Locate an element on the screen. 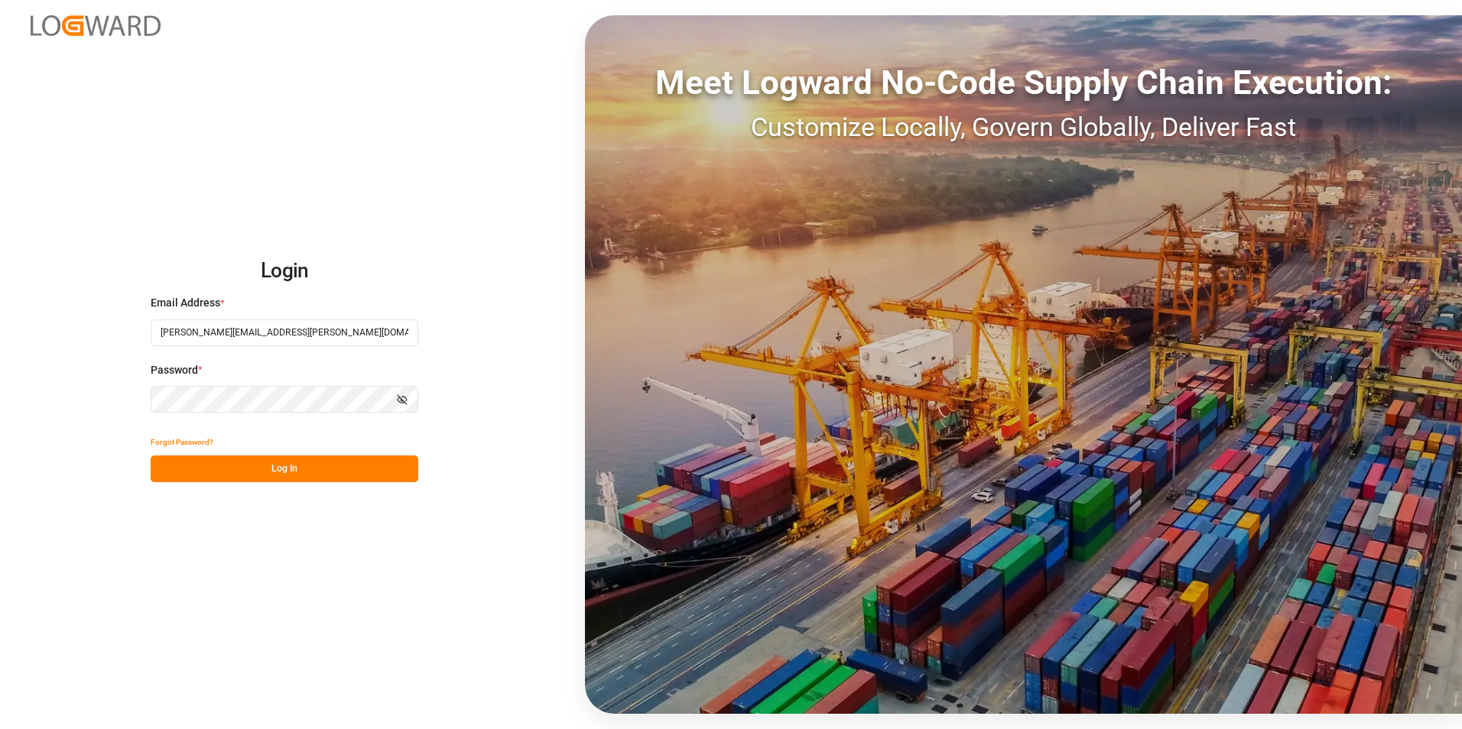 The image size is (1462, 729). div: Customize Locally, Govern Globally, Deliver Fast is located at coordinates (1023, 127).